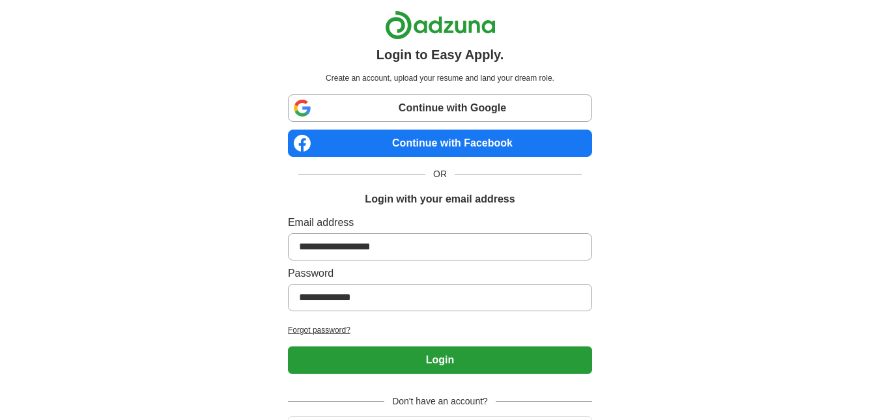 Image resolution: width=880 pixels, height=420 pixels. I want to click on a: Continue with Google, so click(440, 108).